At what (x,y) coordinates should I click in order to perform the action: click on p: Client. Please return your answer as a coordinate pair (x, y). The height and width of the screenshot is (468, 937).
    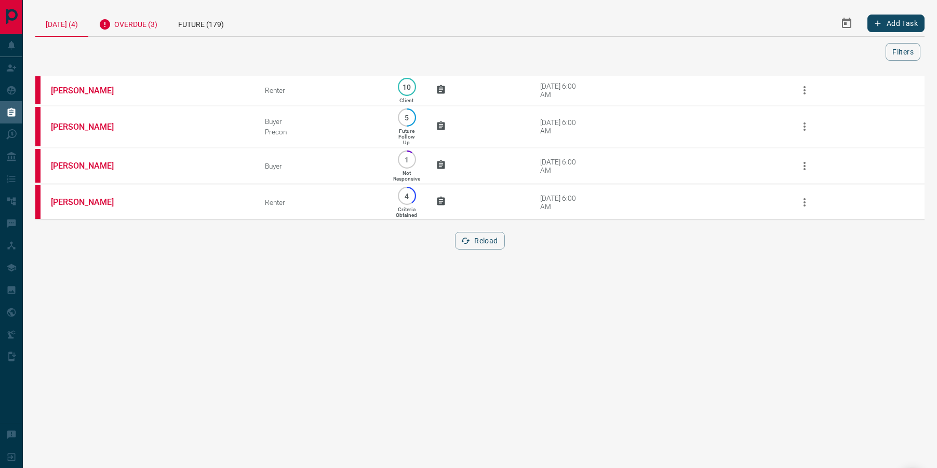
    Looking at the image, I should click on (406, 100).